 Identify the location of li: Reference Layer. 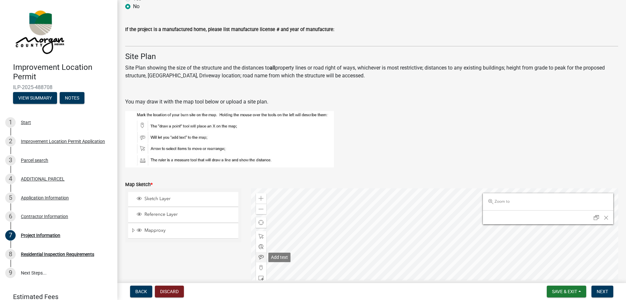
(183, 215).